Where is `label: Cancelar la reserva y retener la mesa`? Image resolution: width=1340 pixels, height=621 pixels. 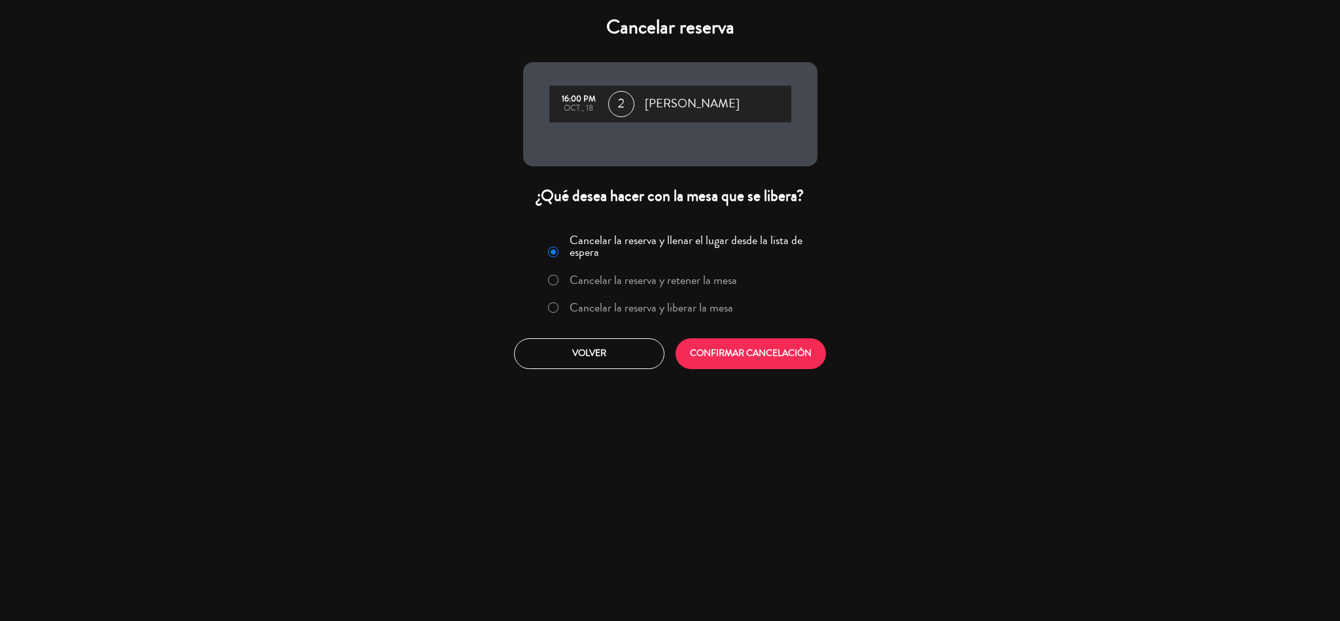
label: Cancelar la reserva y retener la mesa is located at coordinates (654, 280).